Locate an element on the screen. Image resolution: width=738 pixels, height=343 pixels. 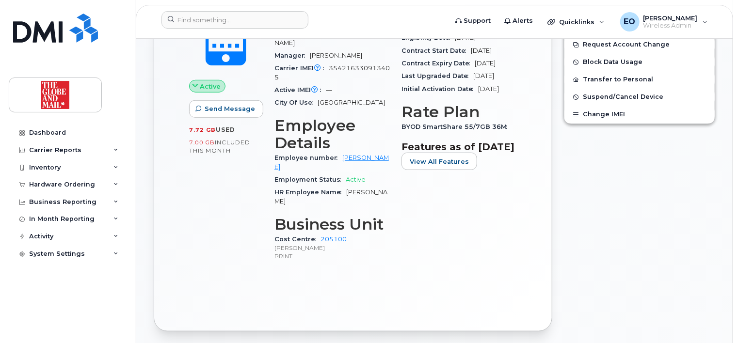
button: View All Features is located at coordinates (439, 161).